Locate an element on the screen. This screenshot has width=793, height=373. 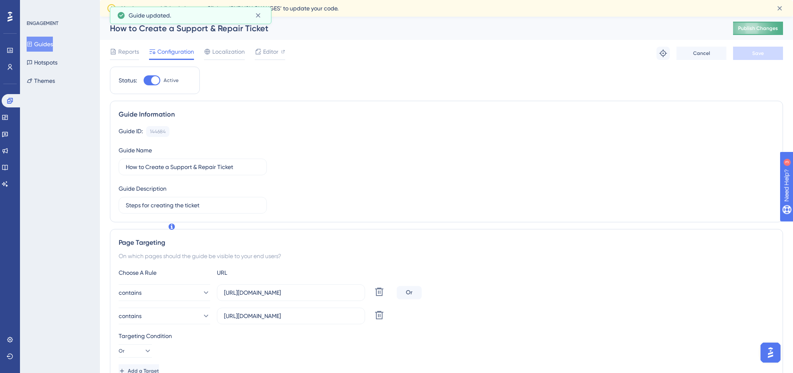
div: URL is located at coordinates (263, 273).